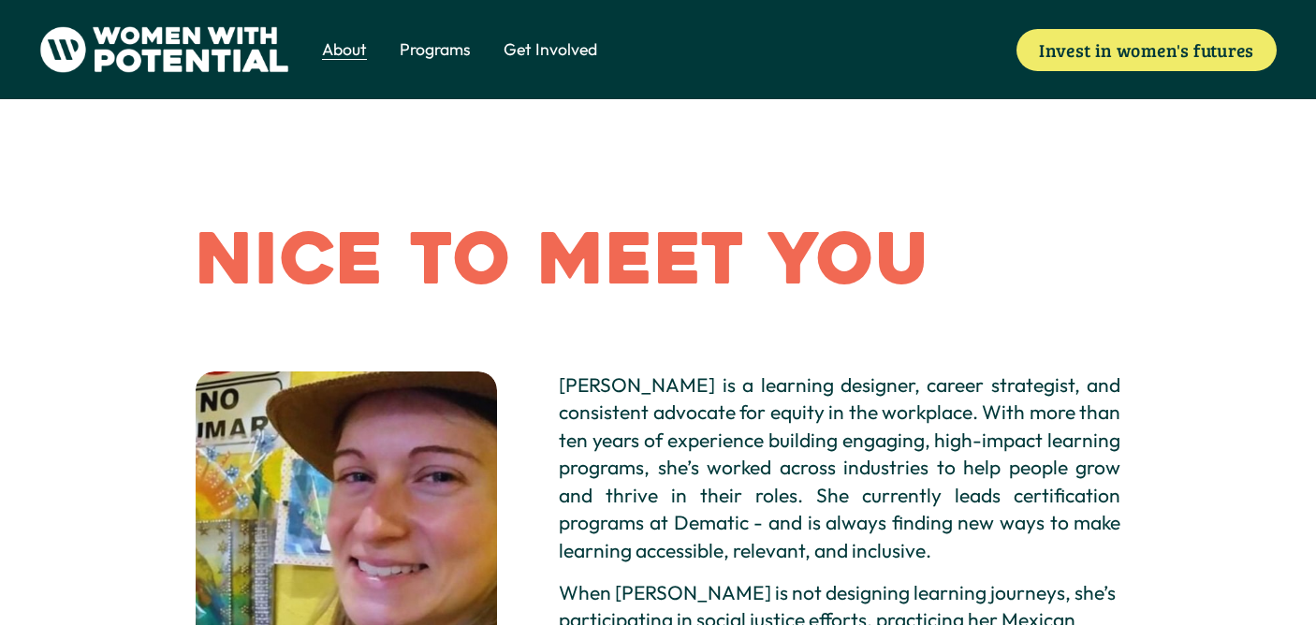  I want to click on img: Women With Potential, so click(164, 50).